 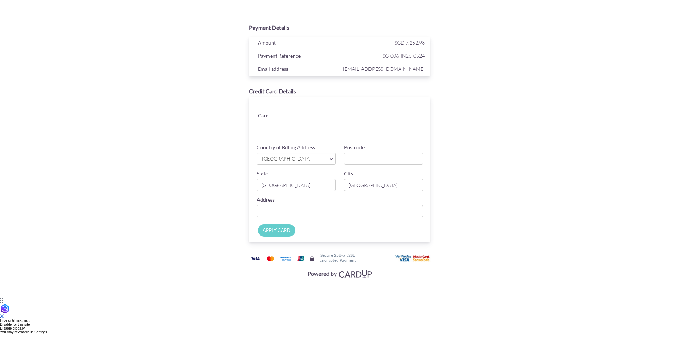 What do you see at coordinates (410, 42) in the screenshot?
I see `span: SGD 7,252.93` at bounding box center [410, 42].